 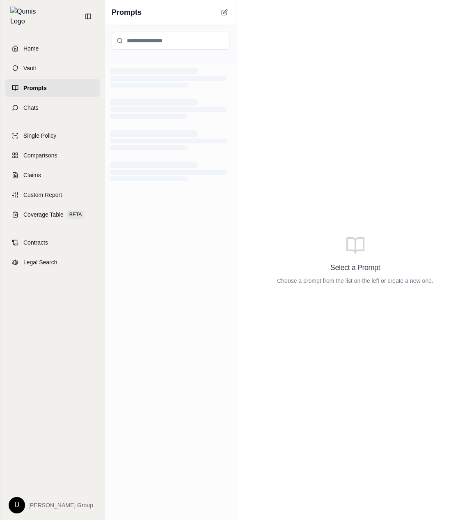 What do you see at coordinates (44, 214) in the screenshot?
I see `span: Coverage Table` at bounding box center [44, 214].